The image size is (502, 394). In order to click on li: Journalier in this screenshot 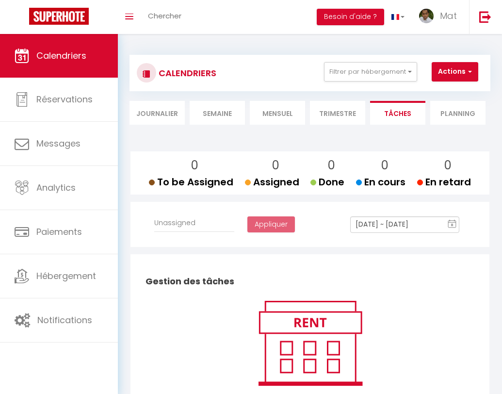, I will do `click(157, 113)`.